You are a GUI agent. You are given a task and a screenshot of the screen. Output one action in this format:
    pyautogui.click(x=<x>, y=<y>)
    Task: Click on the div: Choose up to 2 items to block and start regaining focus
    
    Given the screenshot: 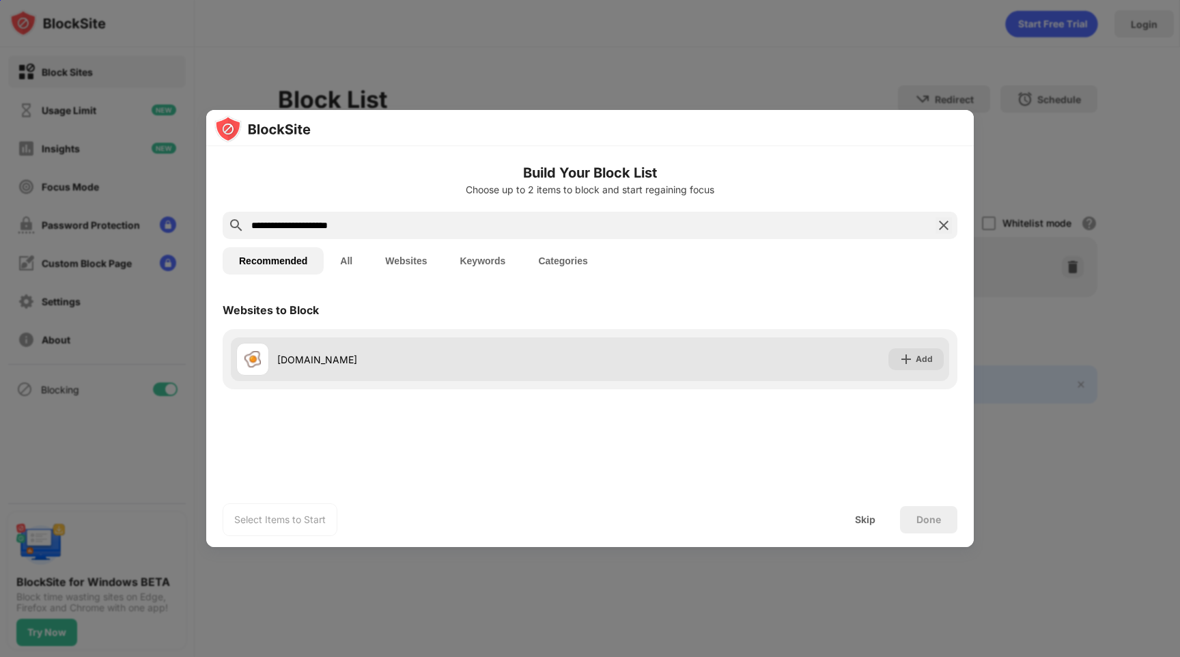 What is the action you would take?
    pyautogui.click(x=590, y=190)
    